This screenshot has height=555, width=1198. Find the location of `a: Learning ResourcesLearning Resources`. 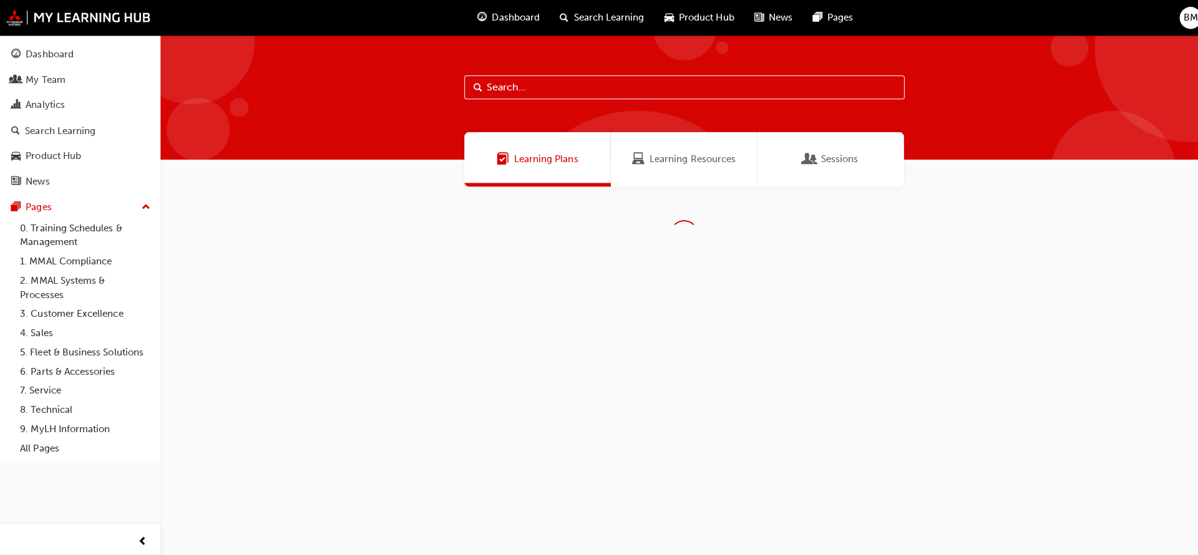

a: Learning ResourcesLearning Resources is located at coordinates (678, 158).